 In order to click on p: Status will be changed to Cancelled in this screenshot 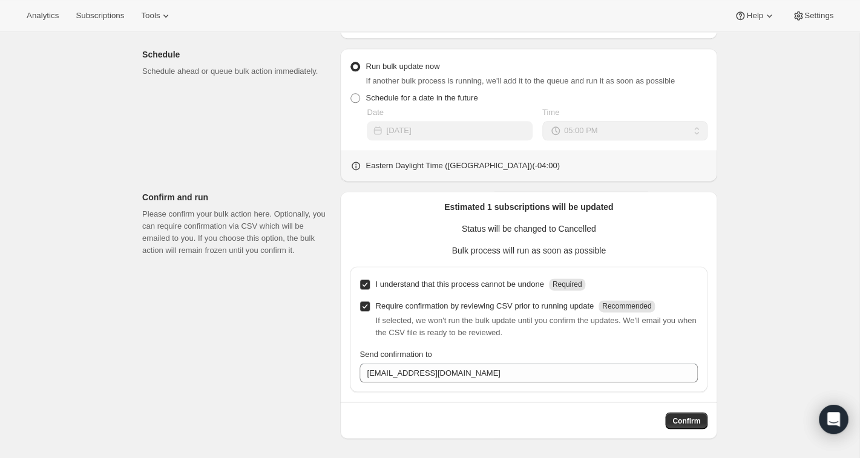, I will do `click(528, 229)`.